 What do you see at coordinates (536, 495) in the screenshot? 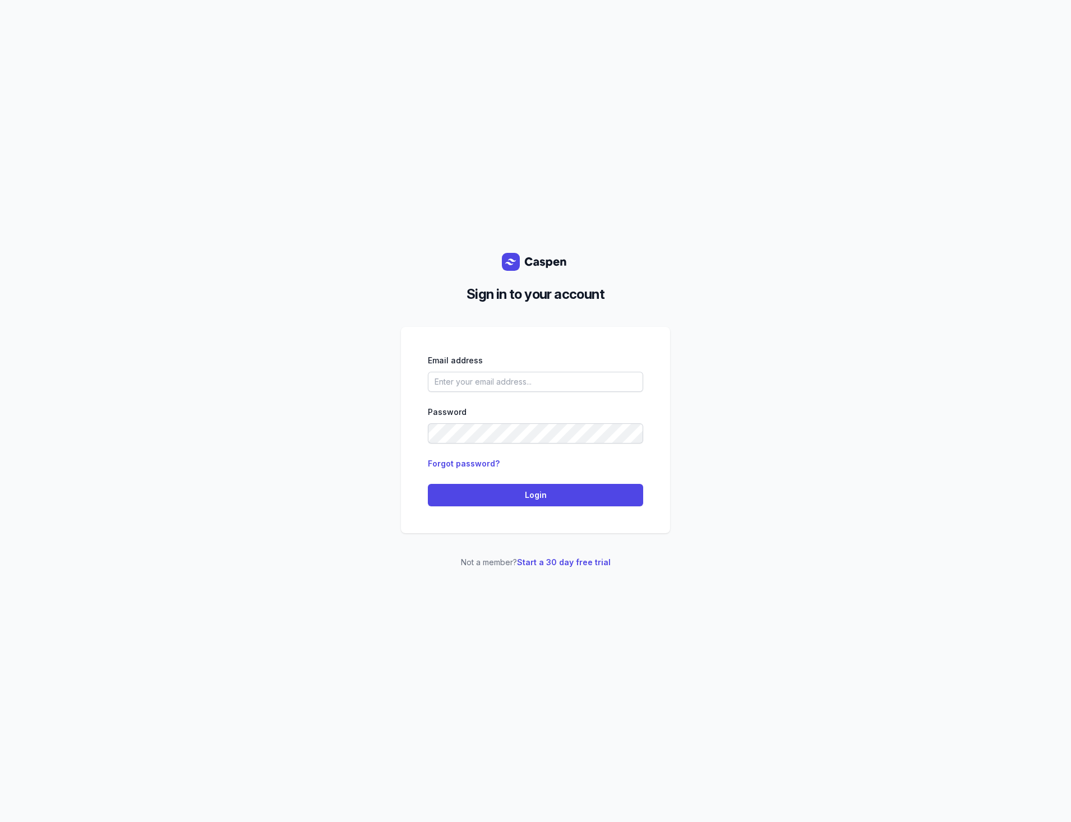
I see `span: Login` at bounding box center [536, 495].